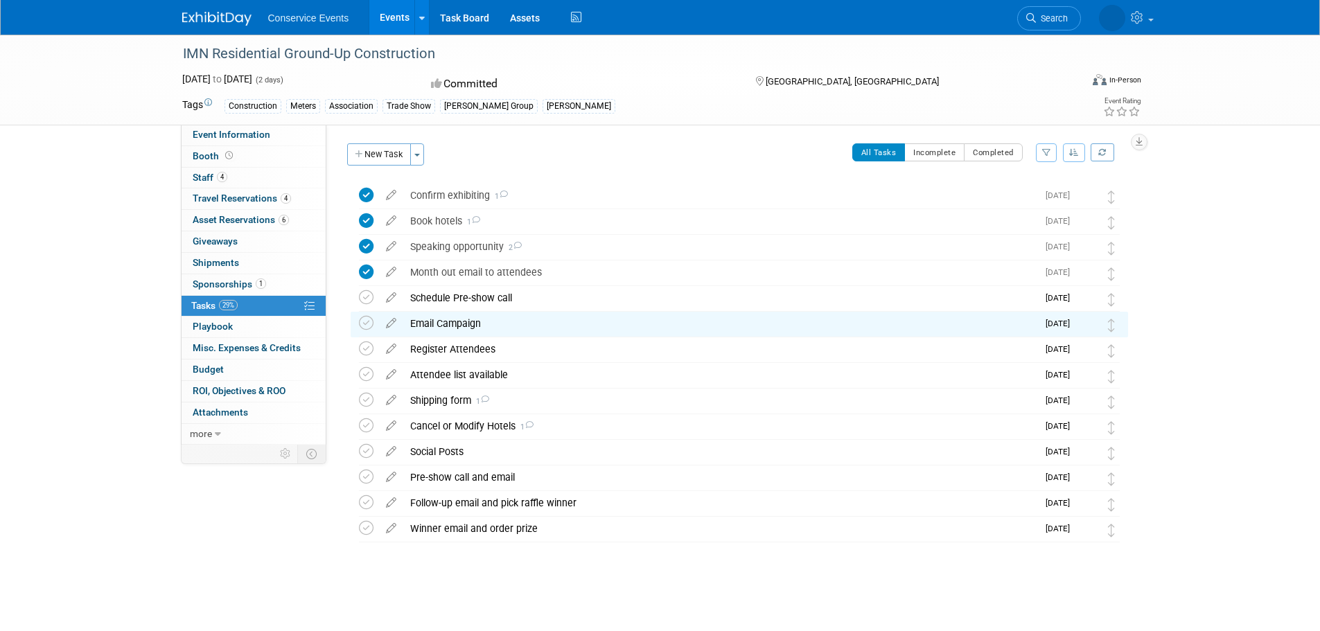 The image size is (1320, 631). What do you see at coordinates (580, 84) in the screenshot?
I see `div: Committed` at bounding box center [580, 84].